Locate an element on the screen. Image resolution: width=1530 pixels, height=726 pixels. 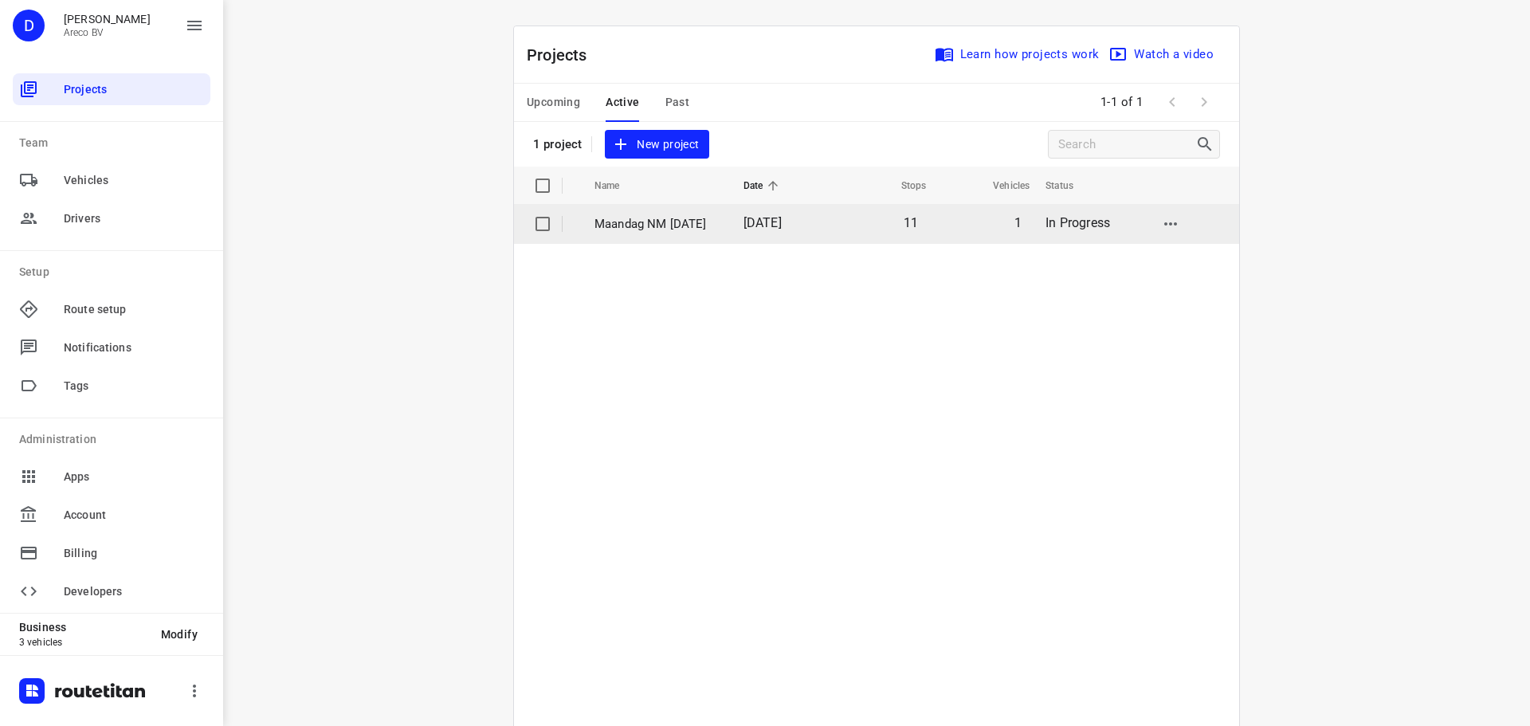
span: Drivers is located at coordinates (134, 218).